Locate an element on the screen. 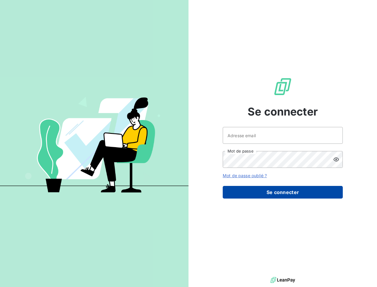 This screenshot has height=287, width=377. button: Se connecter is located at coordinates (283, 192).